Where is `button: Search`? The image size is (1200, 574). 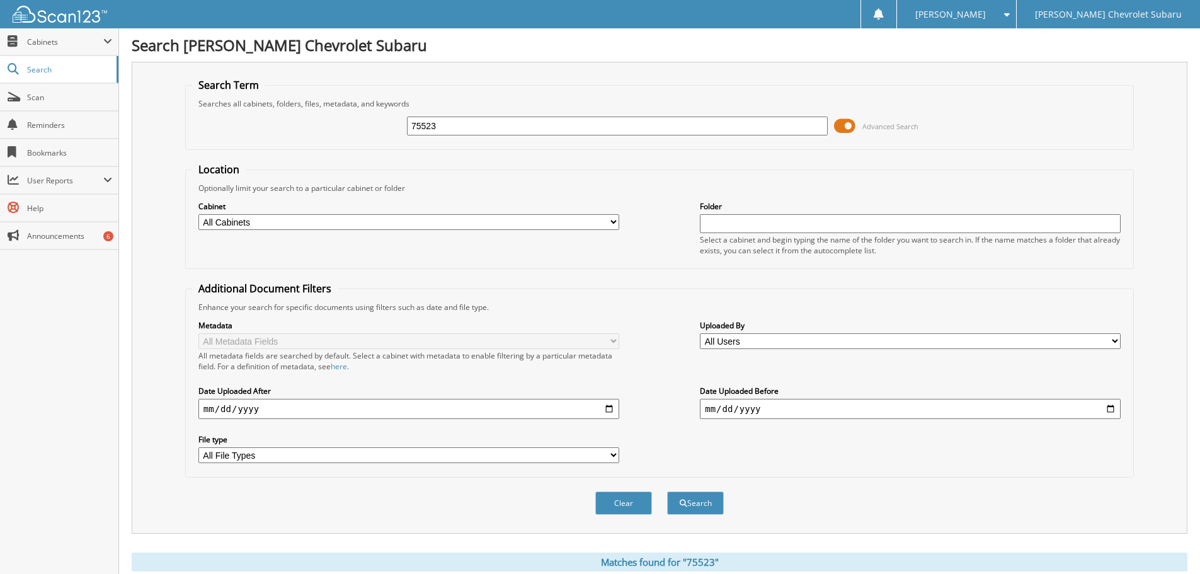
button: Search is located at coordinates (696, 503).